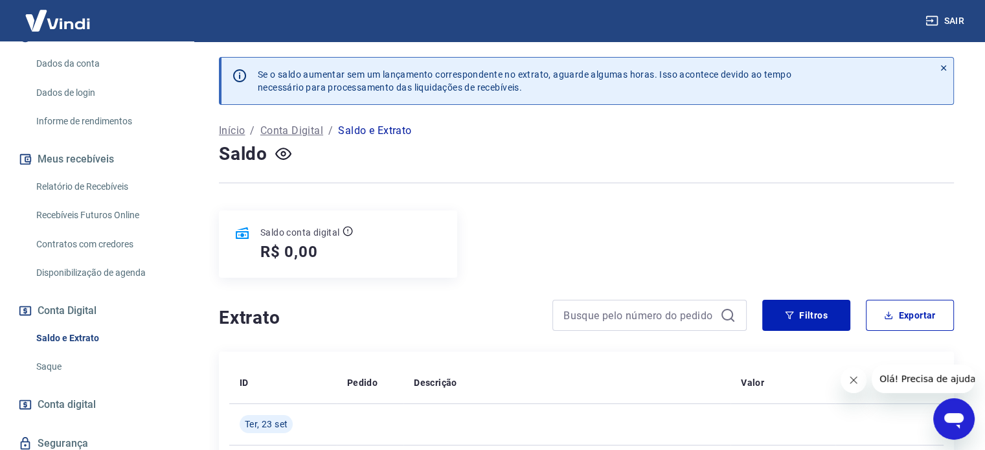  I want to click on span: Conta digital, so click(67, 405).